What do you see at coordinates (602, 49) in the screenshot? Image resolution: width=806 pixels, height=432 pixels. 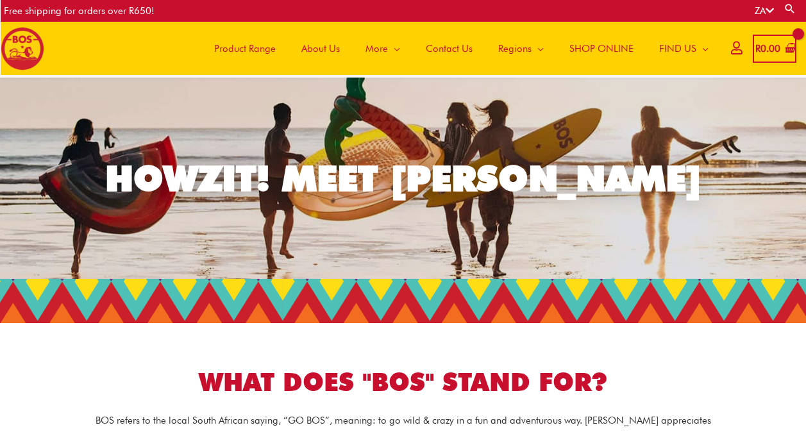 I see `span: SHOP ONLINE` at bounding box center [602, 49].